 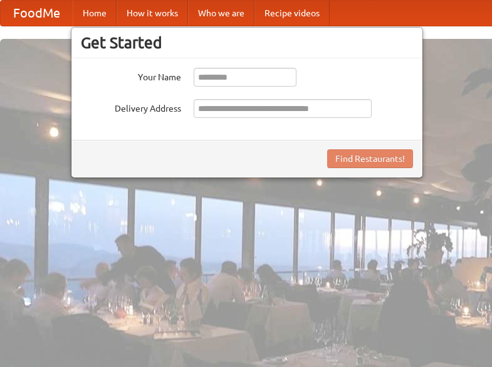 What do you see at coordinates (131, 107) in the screenshot?
I see `label: Delivery Address` at bounding box center [131, 107].